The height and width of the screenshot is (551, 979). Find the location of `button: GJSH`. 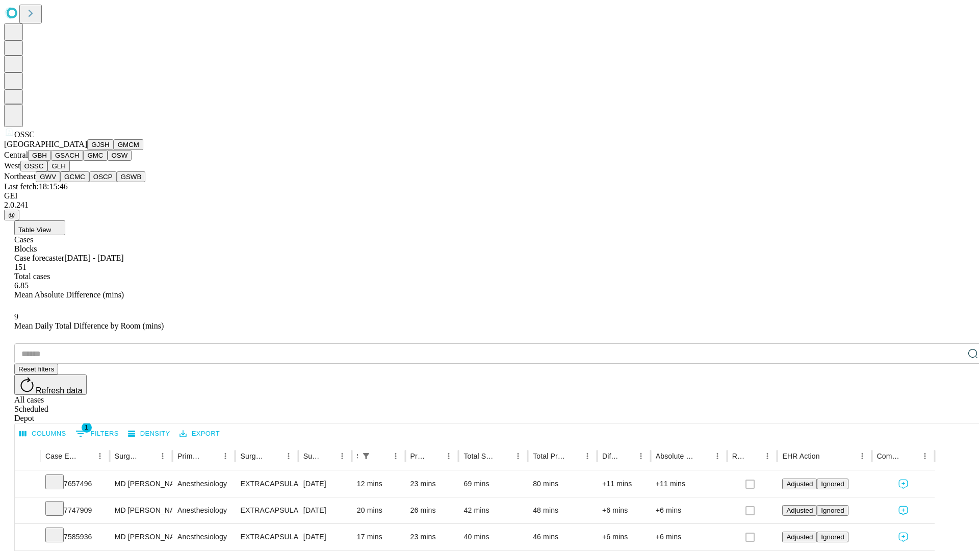

button: GJSH is located at coordinates (100, 144).